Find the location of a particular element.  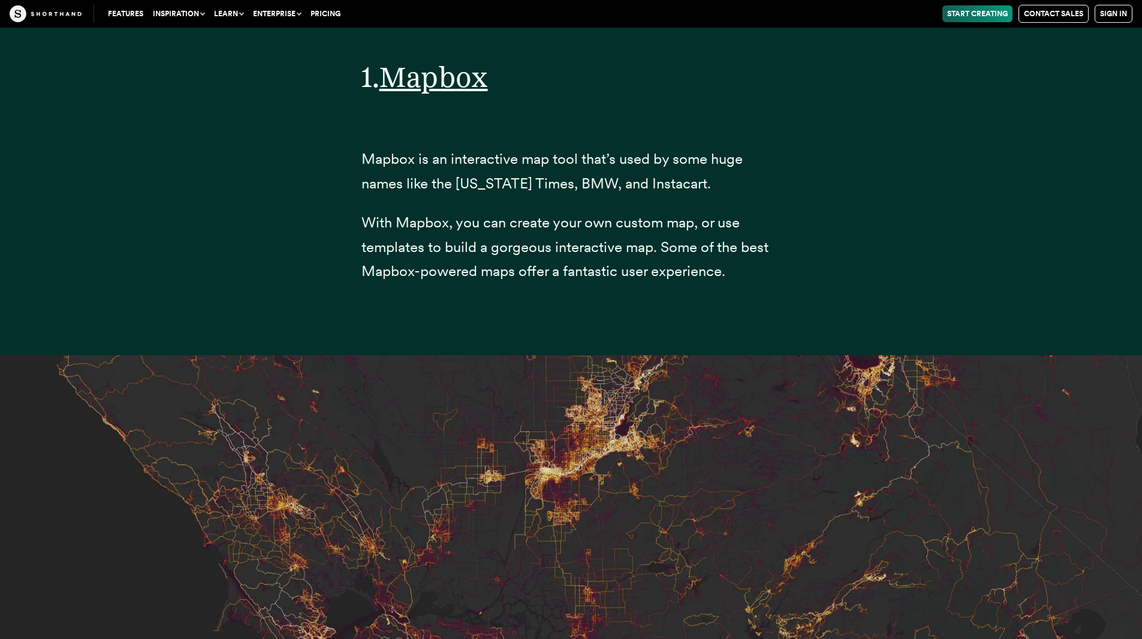

a: Pricing is located at coordinates (326, 14).